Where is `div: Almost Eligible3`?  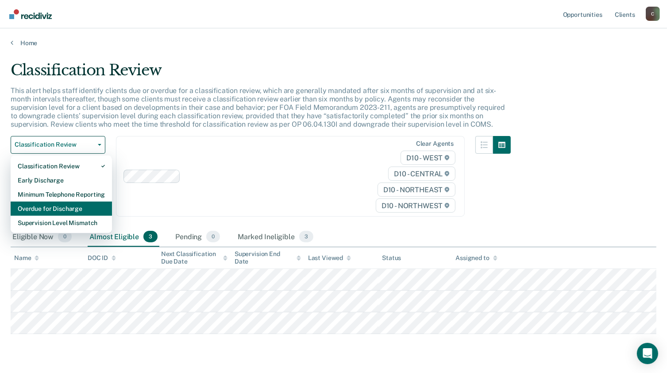
div: Almost Eligible3 is located at coordinates (123, 237).